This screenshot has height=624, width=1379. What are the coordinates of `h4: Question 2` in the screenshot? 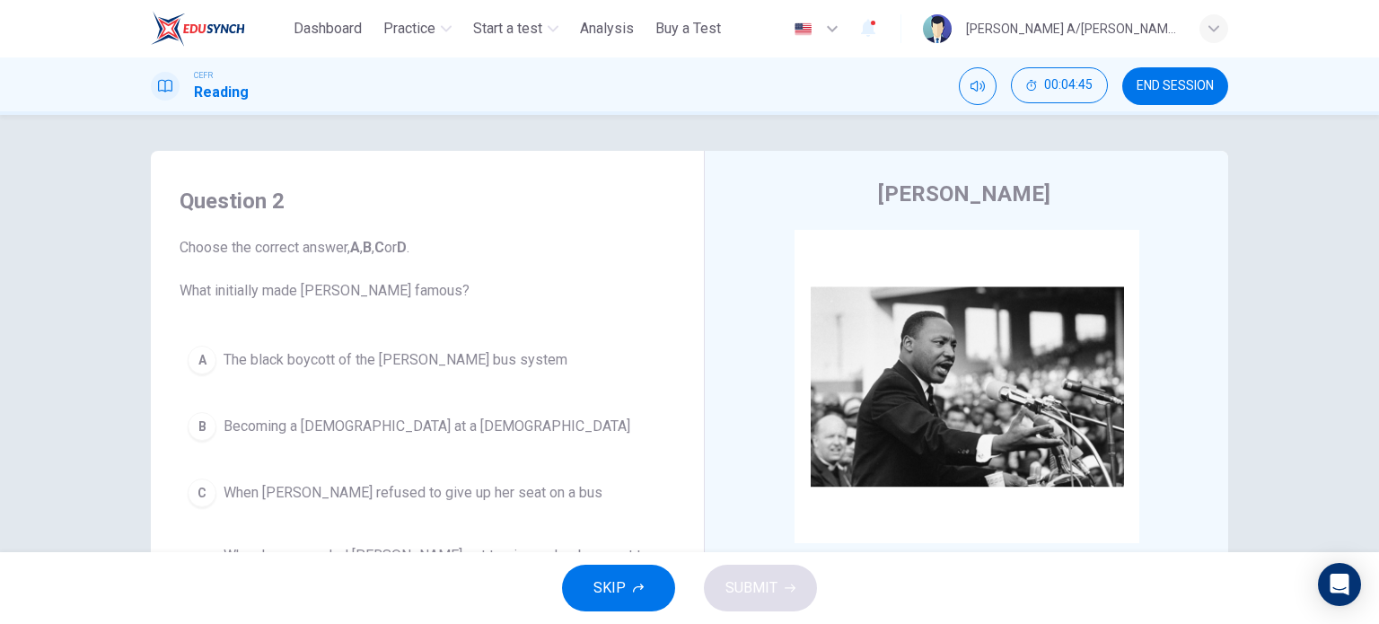 It's located at (427, 201).